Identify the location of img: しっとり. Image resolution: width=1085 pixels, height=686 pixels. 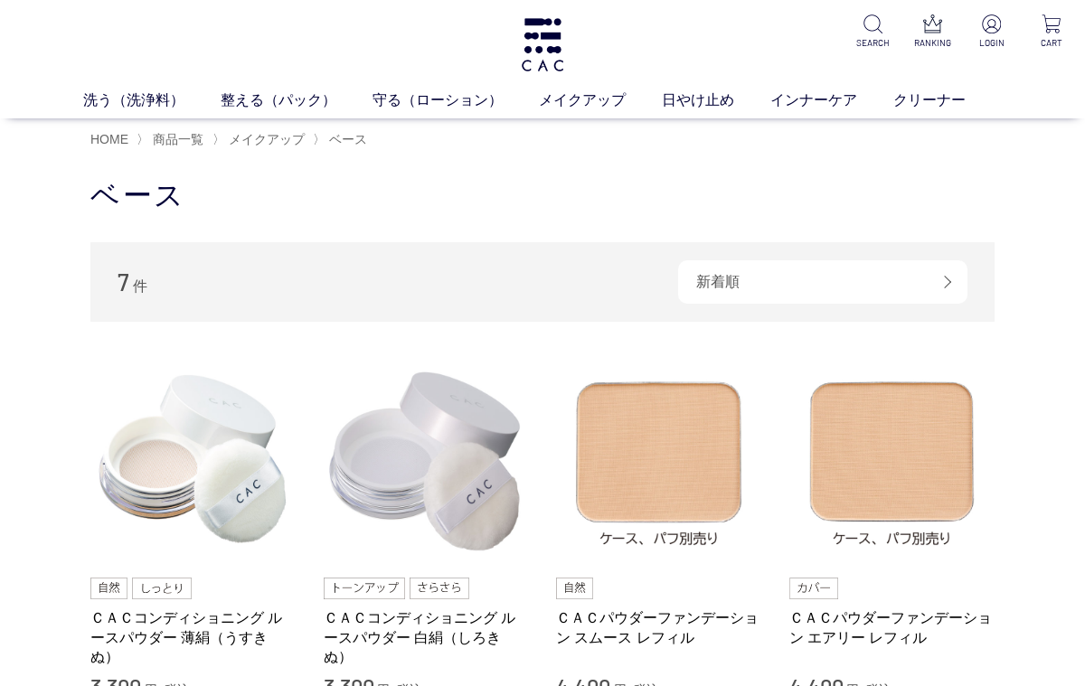
(162, 588).